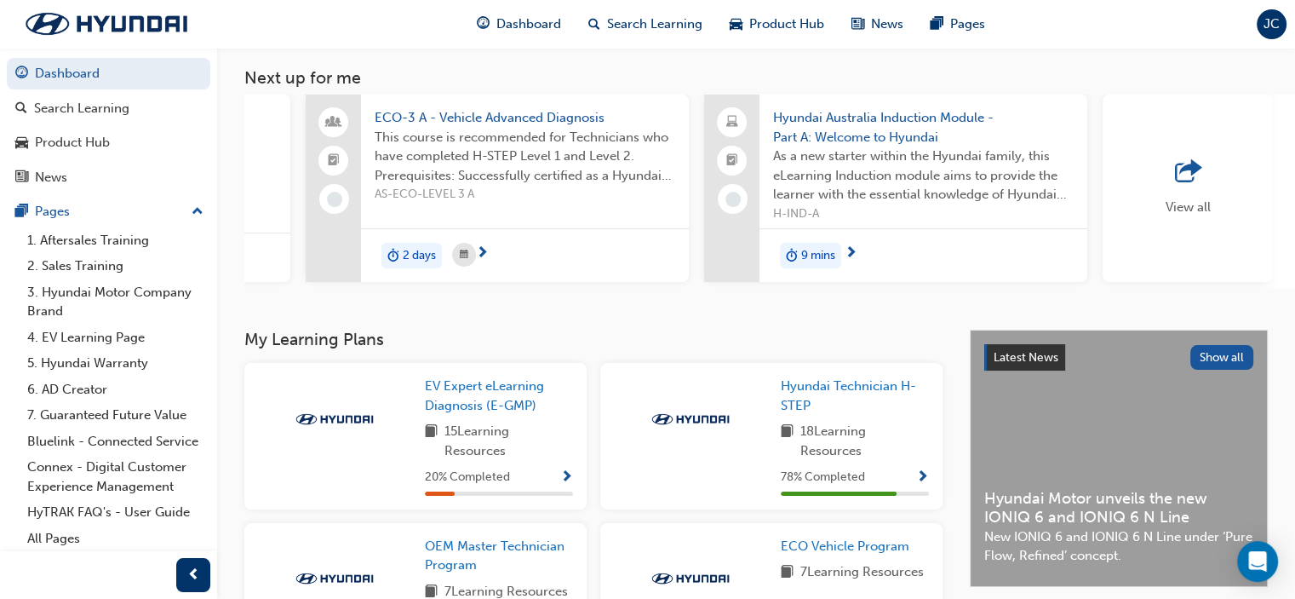 The image size is (1295, 599). Describe the element at coordinates (484, 395) in the screenshot. I see `span: EV Expert eLearning Diagnosis (E-GMP)` at that location.